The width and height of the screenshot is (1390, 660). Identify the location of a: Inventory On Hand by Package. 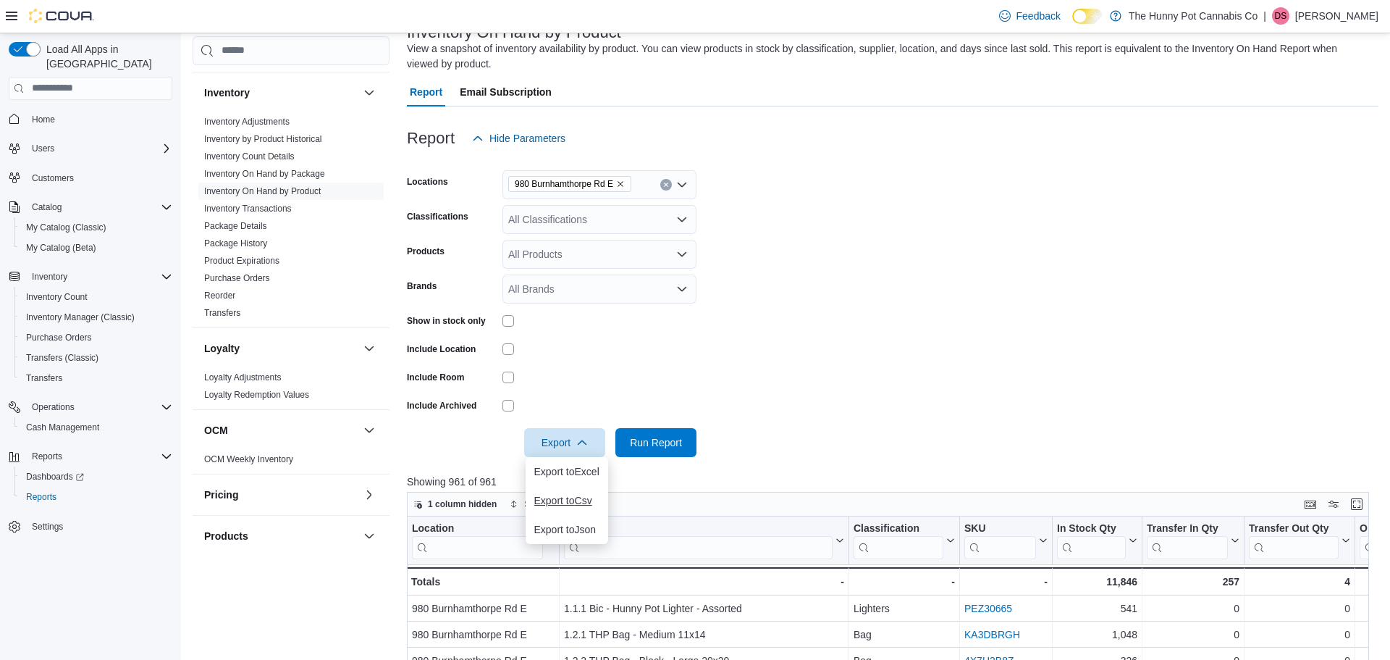
(264, 174).